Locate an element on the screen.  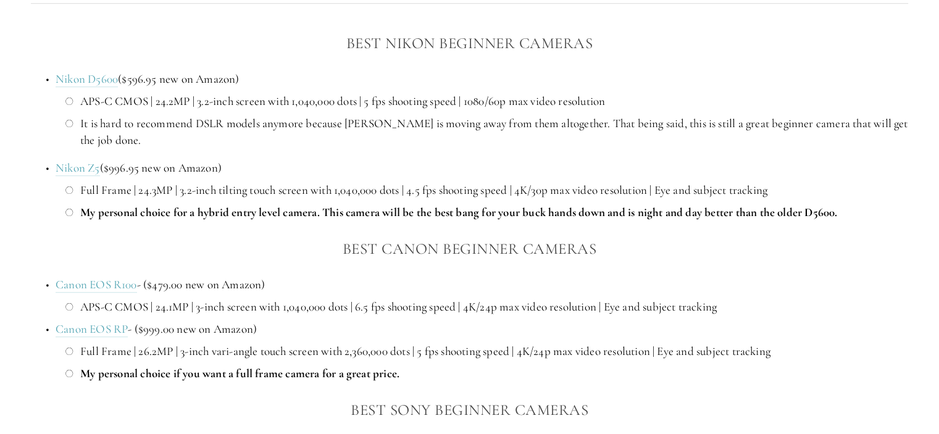
strong: My personal choice for a hybrid entry level camera. This camera will be the best bang for your bu... is located at coordinates (458, 212).